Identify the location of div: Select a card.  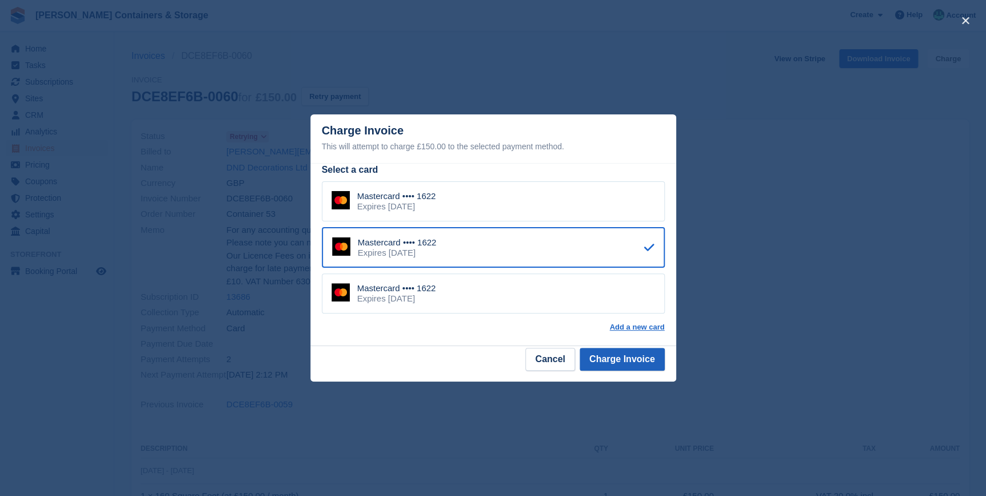
(493, 170).